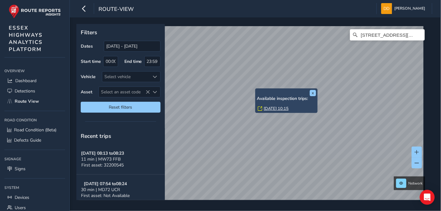 This screenshot has height=211, width=441. Describe the element at coordinates (96, 136) in the screenshot. I see `span: Recent trips` at that location.